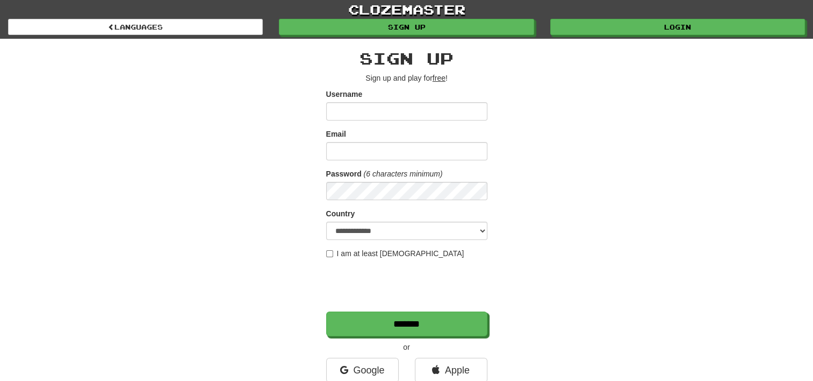  What do you see at coordinates (336, 134) in the screenshot?
I see `label: Email` at bounding box center [336, 134].